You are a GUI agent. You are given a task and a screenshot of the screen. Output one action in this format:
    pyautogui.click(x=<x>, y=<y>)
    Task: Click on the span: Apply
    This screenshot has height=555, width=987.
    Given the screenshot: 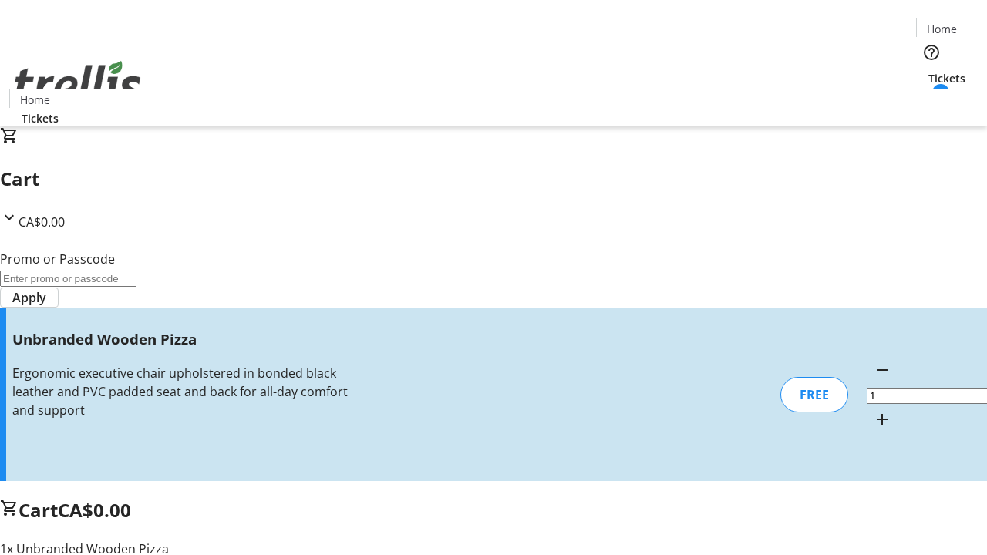 What is the action you would take?
    pyautogui.click(x=29, y=298)
    